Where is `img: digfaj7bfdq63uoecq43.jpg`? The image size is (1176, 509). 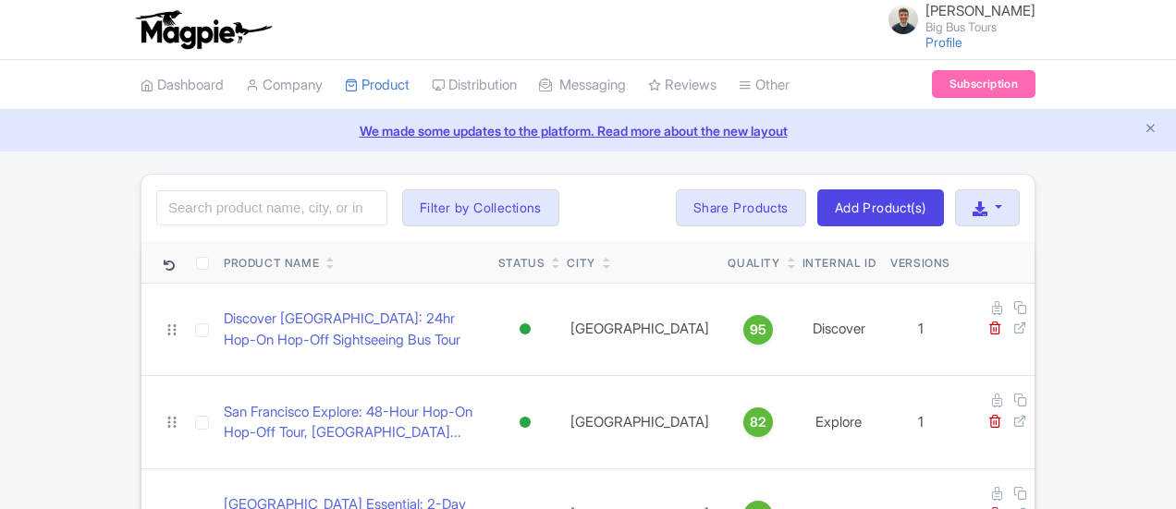 img: digfaj7bfdq63uoecq43.jpg is located at coordinates (903, 19).